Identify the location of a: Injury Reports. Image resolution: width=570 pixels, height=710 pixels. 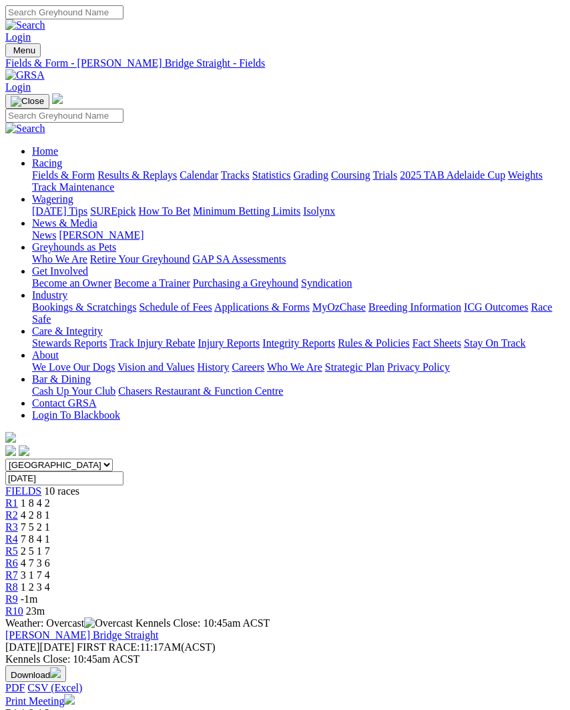
(228, 343).